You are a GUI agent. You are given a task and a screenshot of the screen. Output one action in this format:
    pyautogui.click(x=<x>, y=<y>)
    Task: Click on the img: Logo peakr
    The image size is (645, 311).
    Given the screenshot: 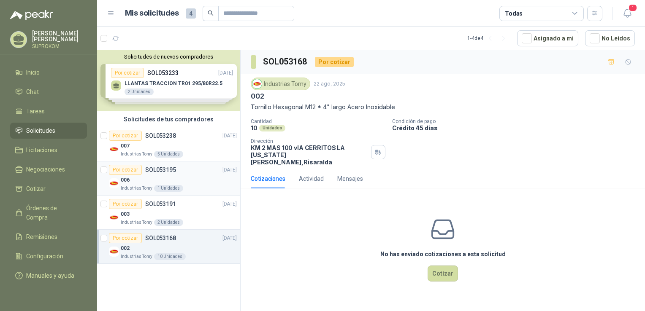 What is the action you would take?
    pyautogui.click(x=32, y=15)
    